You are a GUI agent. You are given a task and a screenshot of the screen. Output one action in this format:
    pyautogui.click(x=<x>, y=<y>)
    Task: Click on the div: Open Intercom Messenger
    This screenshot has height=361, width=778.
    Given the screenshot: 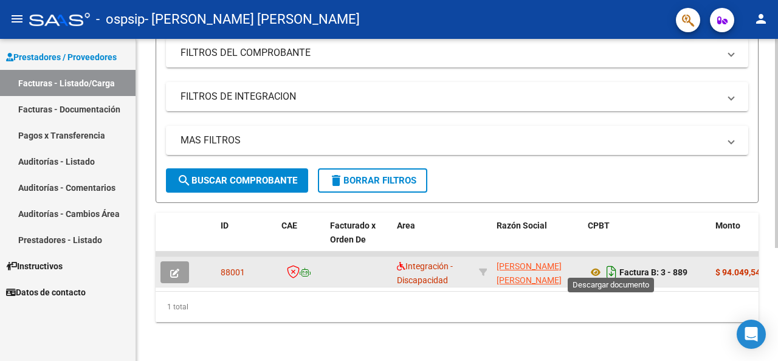 What is the action you would take?
    pyautogui.click(x=751, y=334)
    